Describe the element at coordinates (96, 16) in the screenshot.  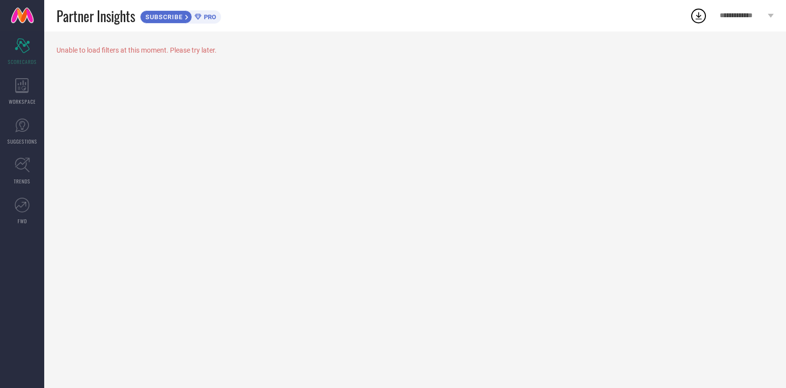
I see `span: Partner Insights` at that location.